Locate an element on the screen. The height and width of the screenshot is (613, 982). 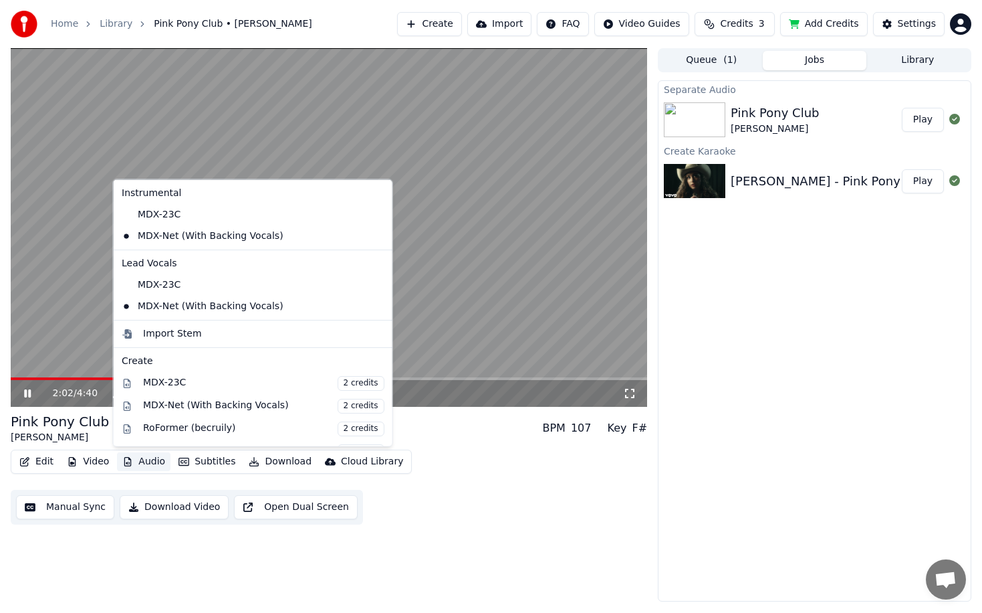
button: Audio is located at coordinates (144, 461).